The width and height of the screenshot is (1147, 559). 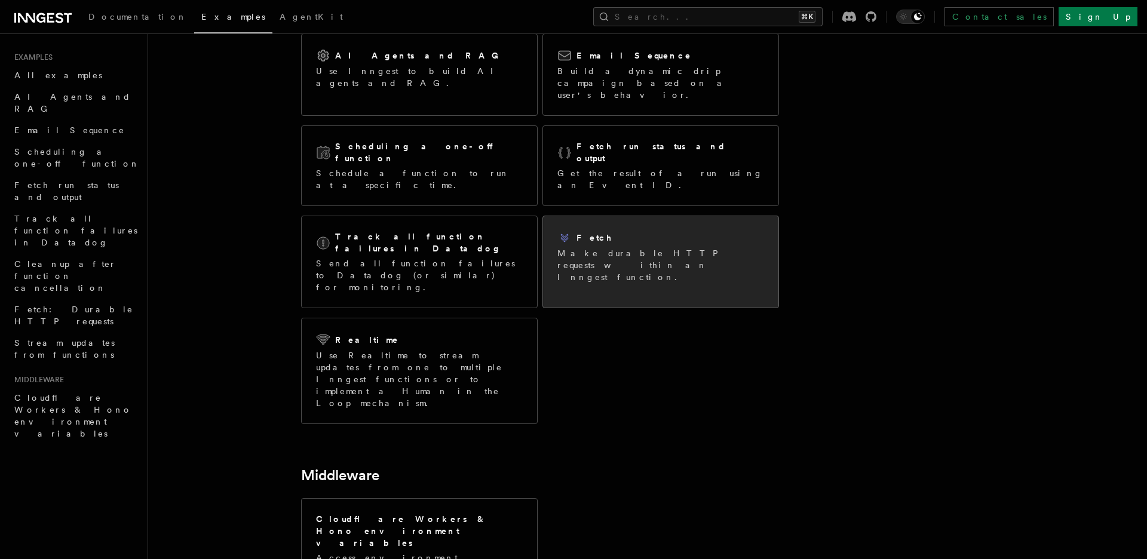 What do you see at coordinates (233, 19) in the screenshot?
I see `a: Examples` at bounding box center [233, 19].